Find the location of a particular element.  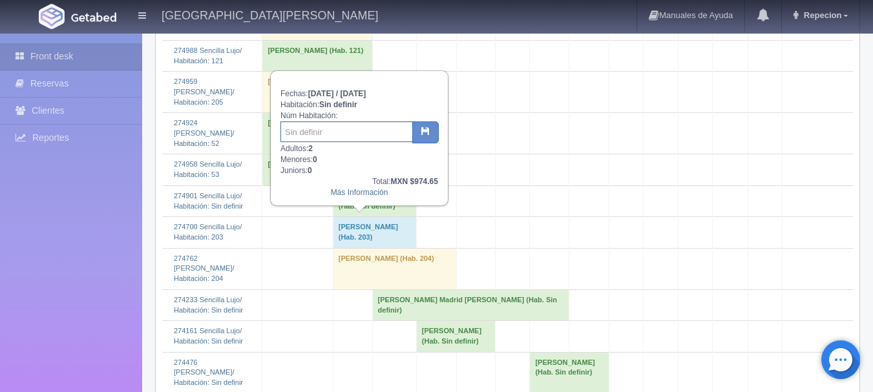

b: 2 is located at coordinates (310, 149).